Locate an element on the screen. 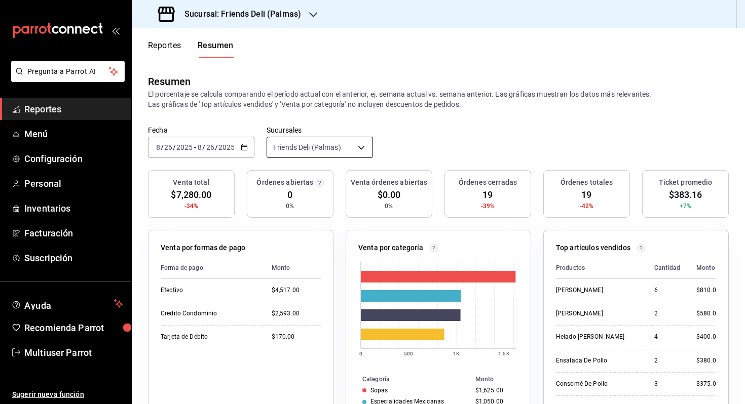 The height and width of the screenshot is (404, 745). h3: Ticket promedio is located at coordinates (686, 182).